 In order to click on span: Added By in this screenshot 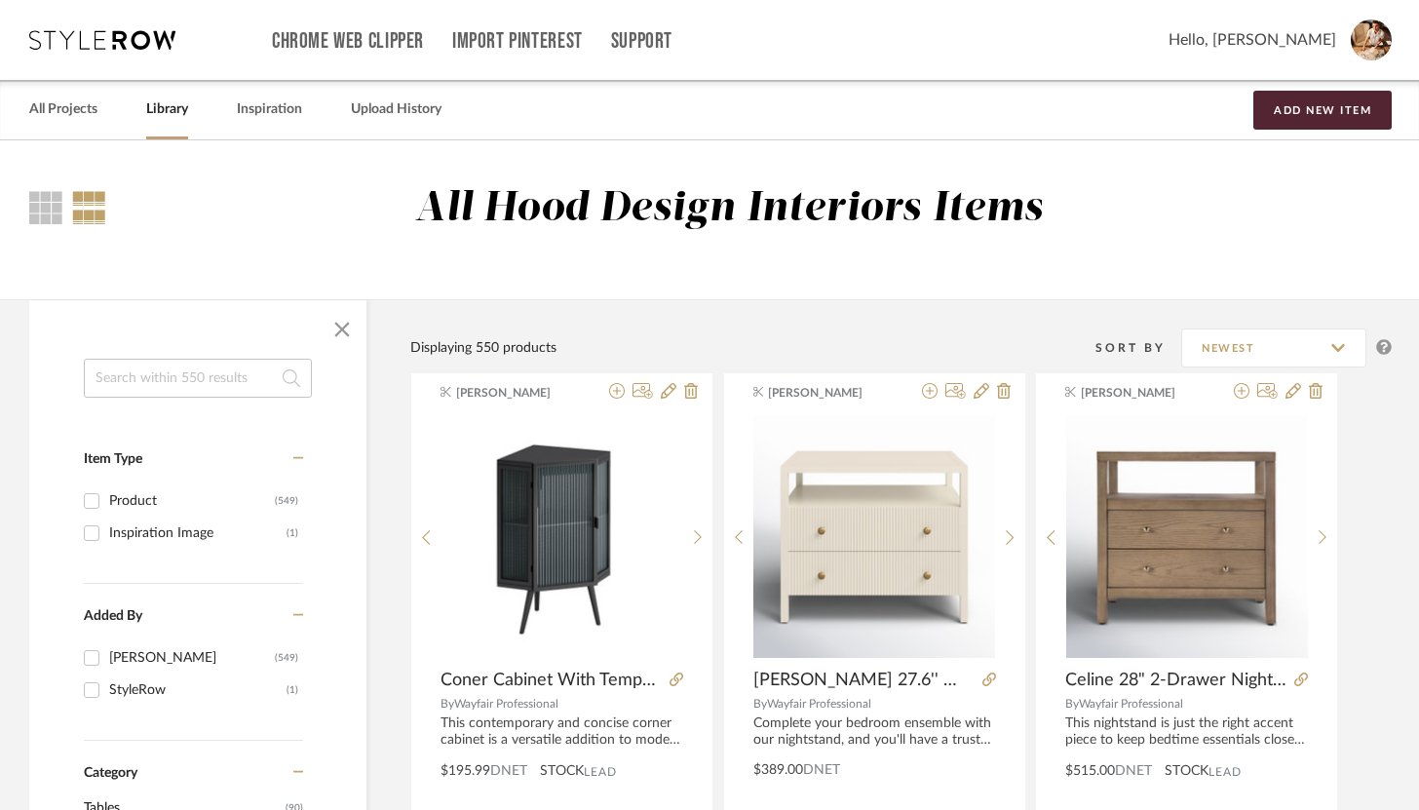, I will do `click(113, 616)`.